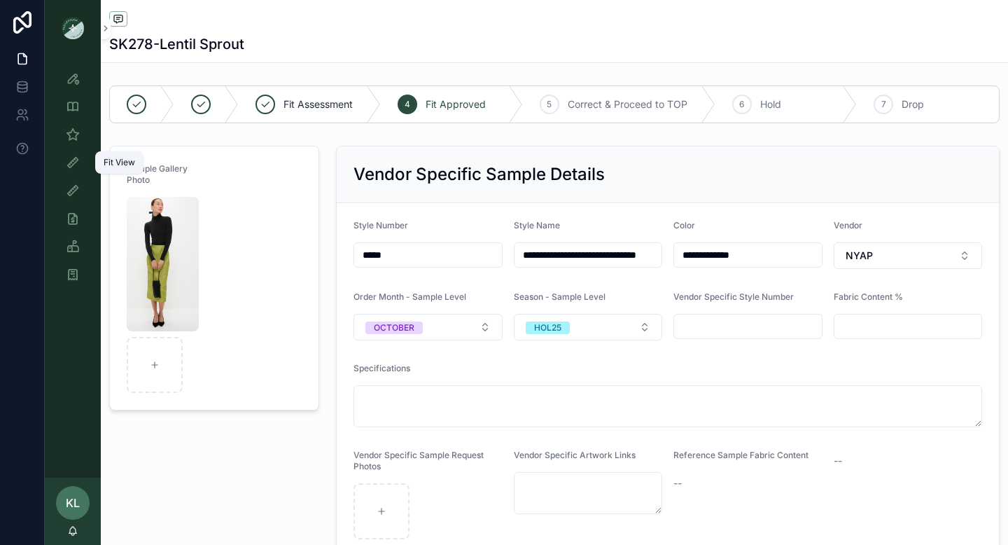 This screenshot has height=545, width=1008. Describe the element at coordinates (410, 296) in the screenshot. I see `span: Order Month - Sample Level` at that location.